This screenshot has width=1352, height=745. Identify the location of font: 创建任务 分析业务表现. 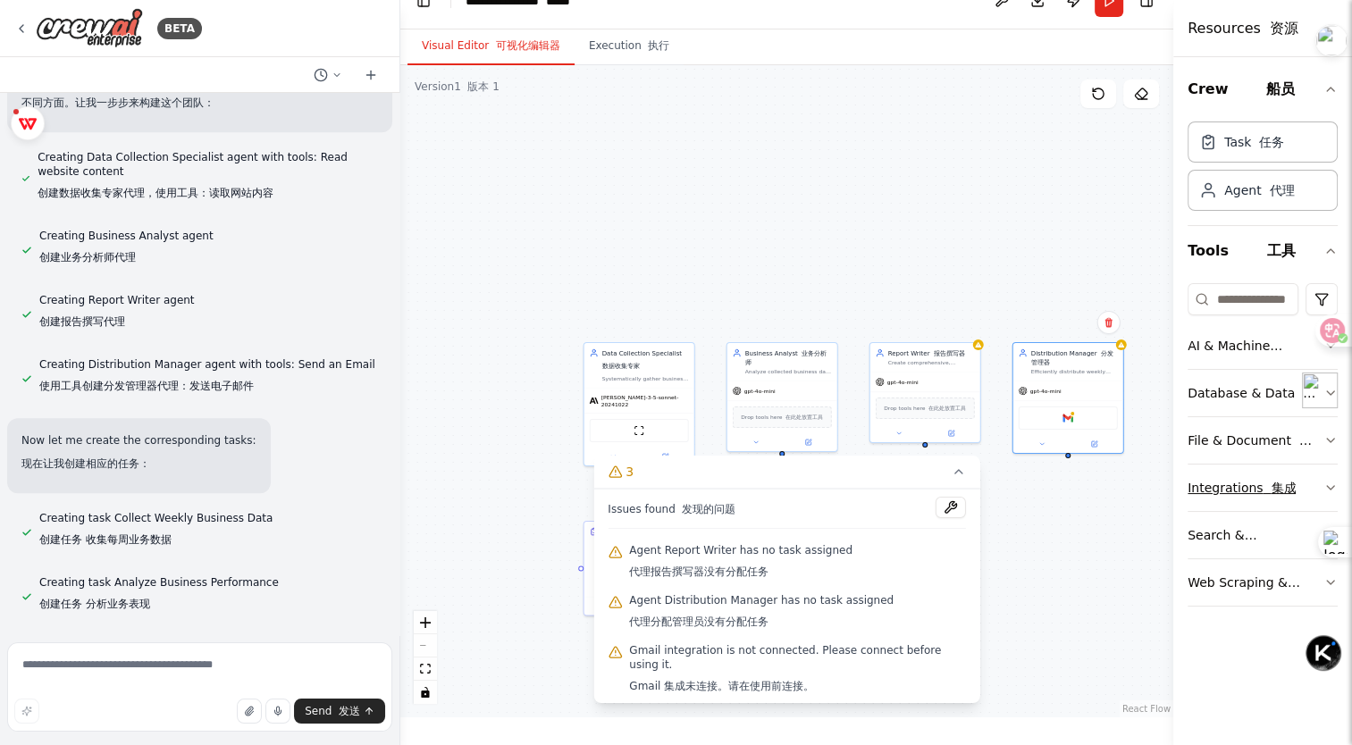
(95, 604).